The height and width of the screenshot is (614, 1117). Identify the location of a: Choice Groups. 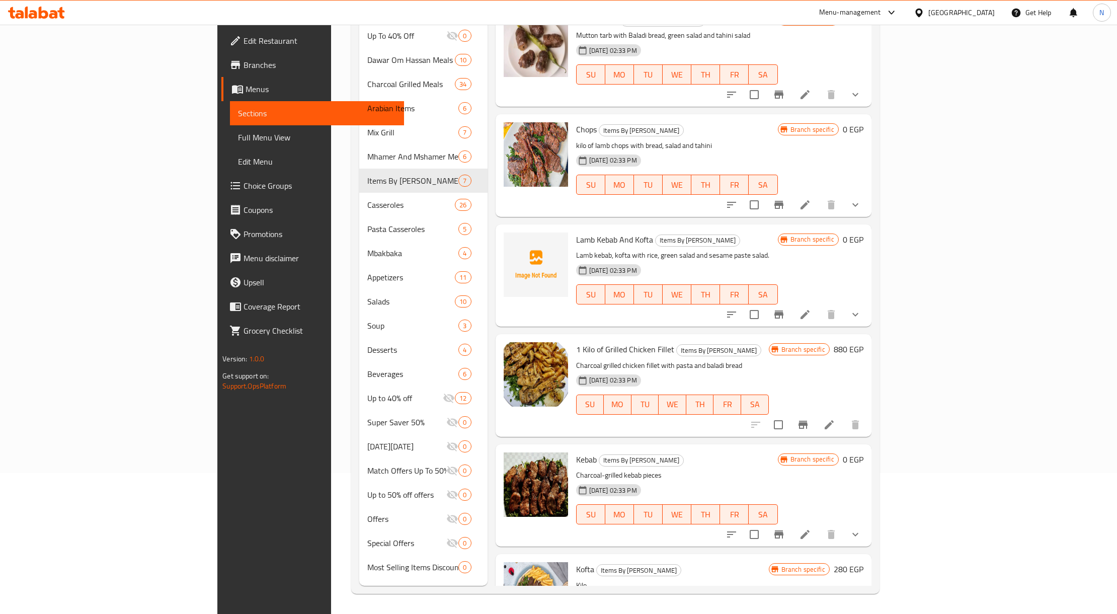
(313, 186).